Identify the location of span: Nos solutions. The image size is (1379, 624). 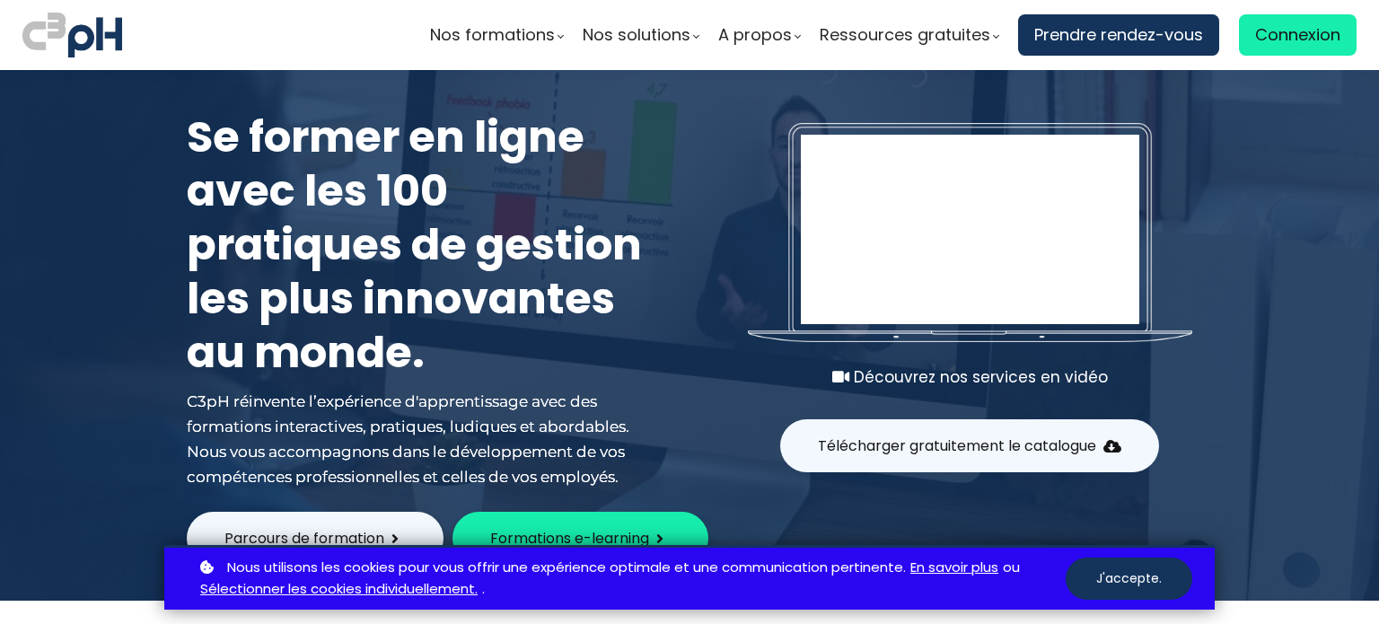
(637, 35).